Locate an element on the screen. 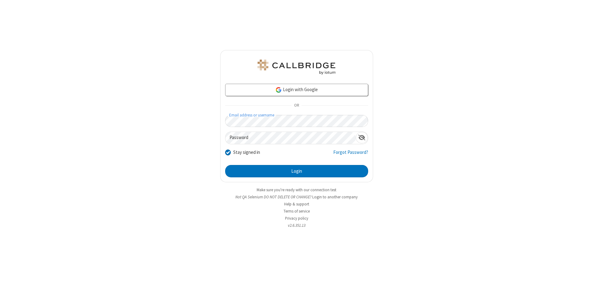  input: Password is located at coordinates (291, 138).